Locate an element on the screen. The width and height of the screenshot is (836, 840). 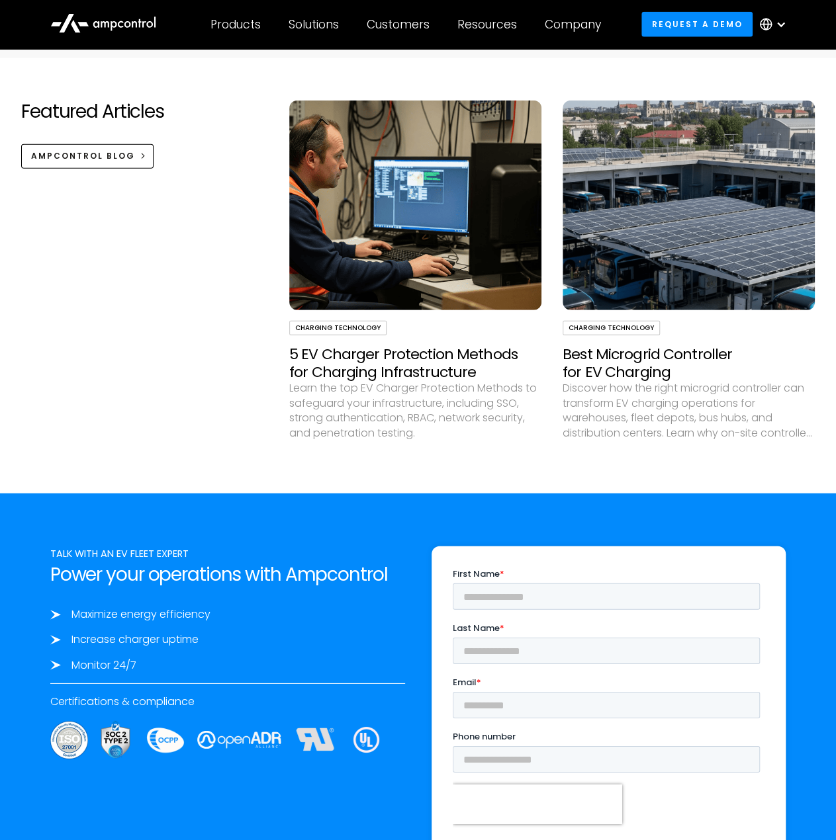
div: Maximize energy efficiency is located at coordinates (141, 615).